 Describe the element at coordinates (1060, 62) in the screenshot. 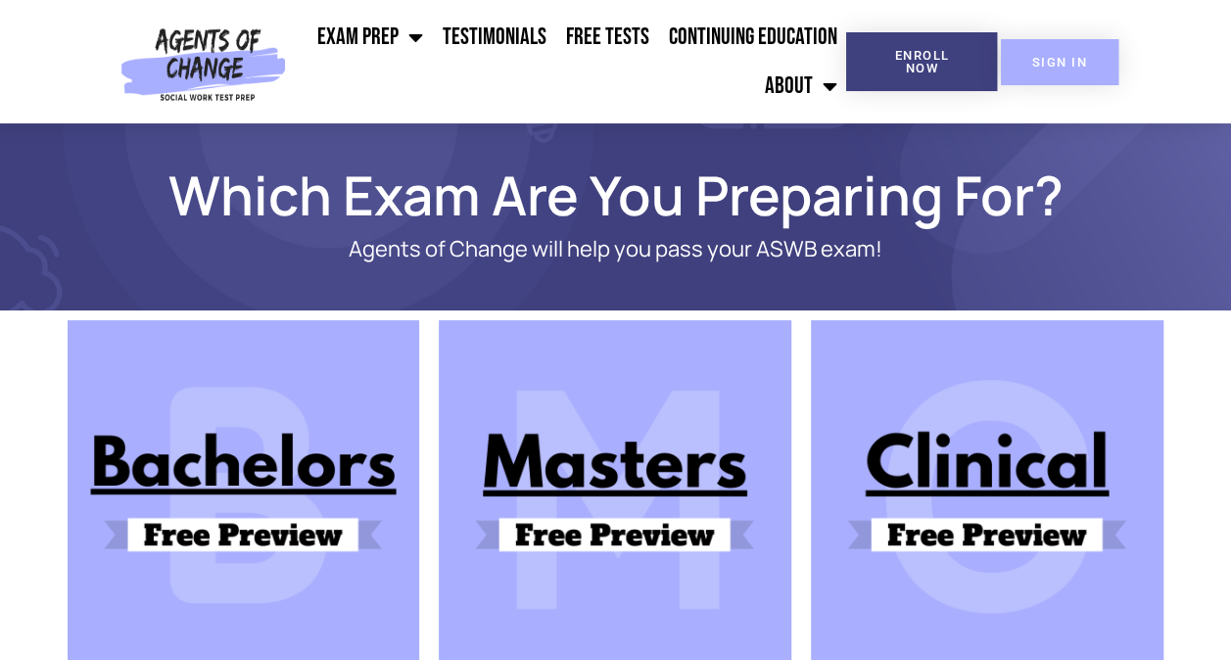

I see `a: SIGN IN` at that location.